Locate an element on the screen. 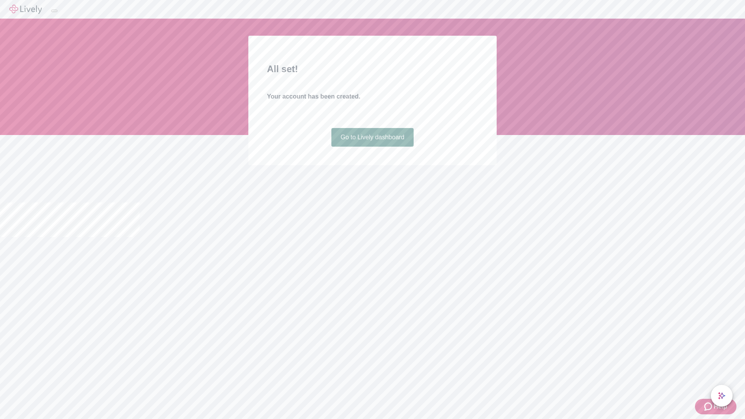  a: Go to Lively dashboard is located at coordinates (373, 137).